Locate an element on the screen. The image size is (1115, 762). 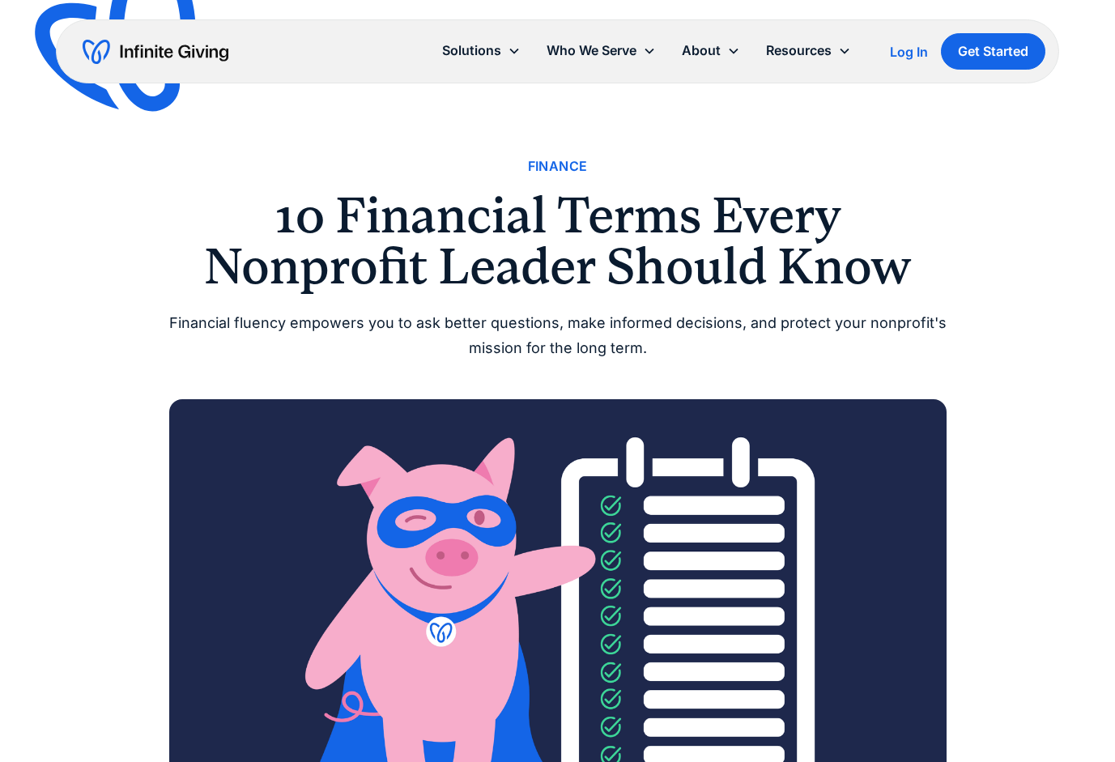
div: Financial fluency empowers you to ask better questions, make informed decisions, and protect your... is located at coordinates (558, 335).